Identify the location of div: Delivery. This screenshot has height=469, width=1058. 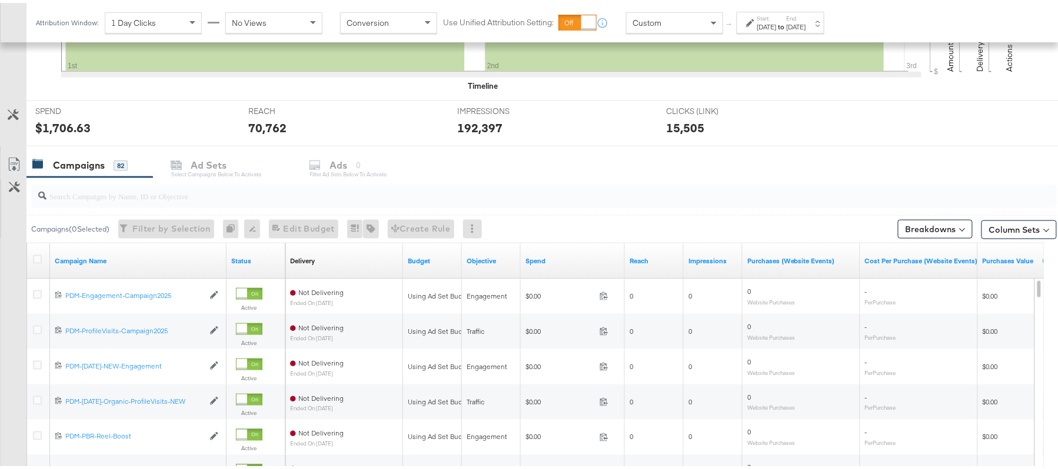
(302, 258).